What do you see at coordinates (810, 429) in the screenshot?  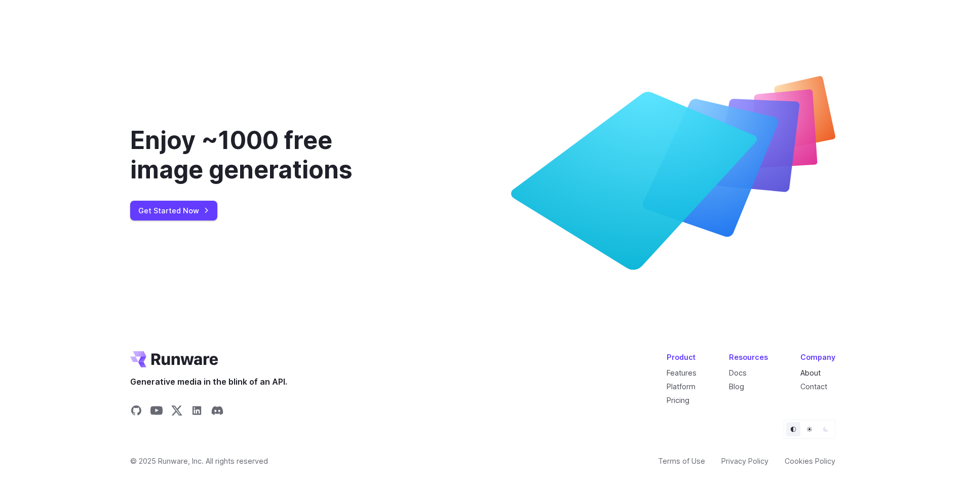 I see `button: Light` at bounding box center [810, 429].